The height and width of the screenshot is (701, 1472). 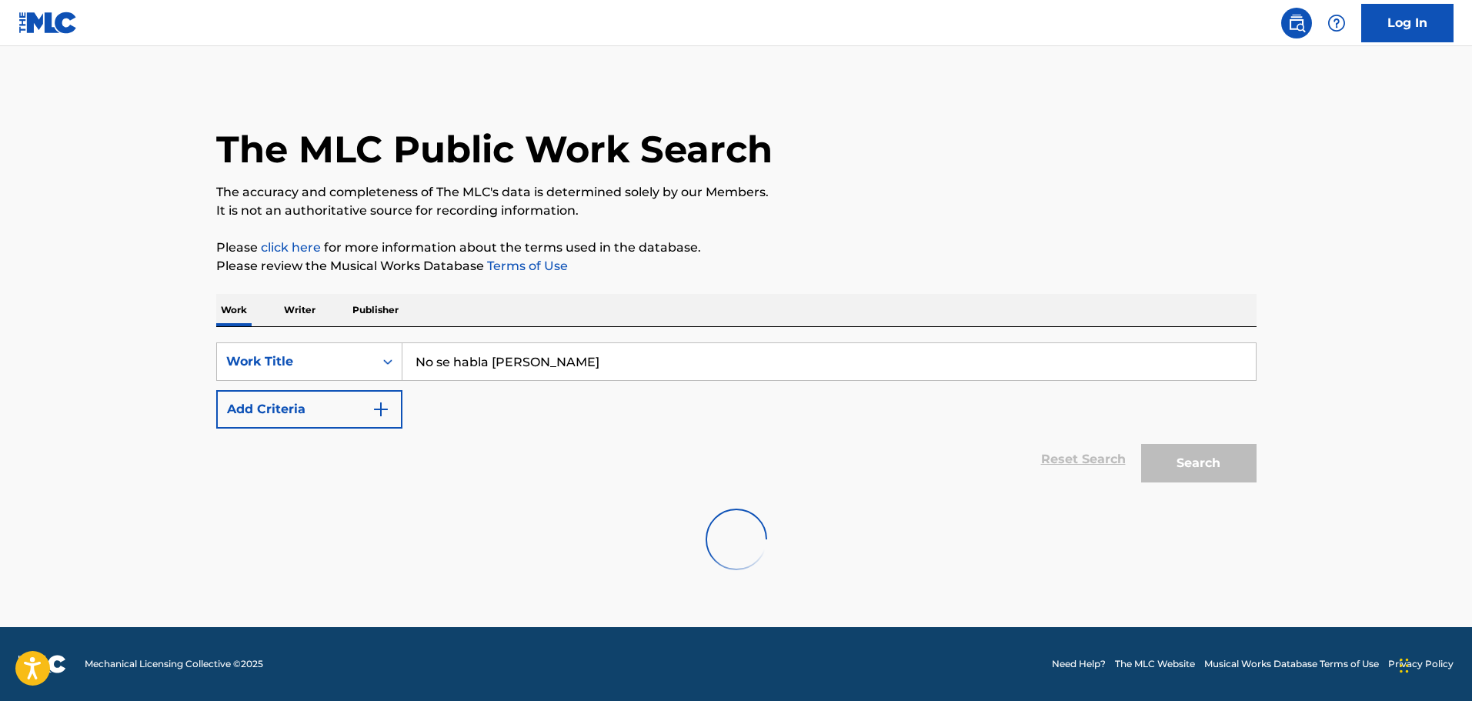 I want to click on img: help, so click(x=1336, y=23).